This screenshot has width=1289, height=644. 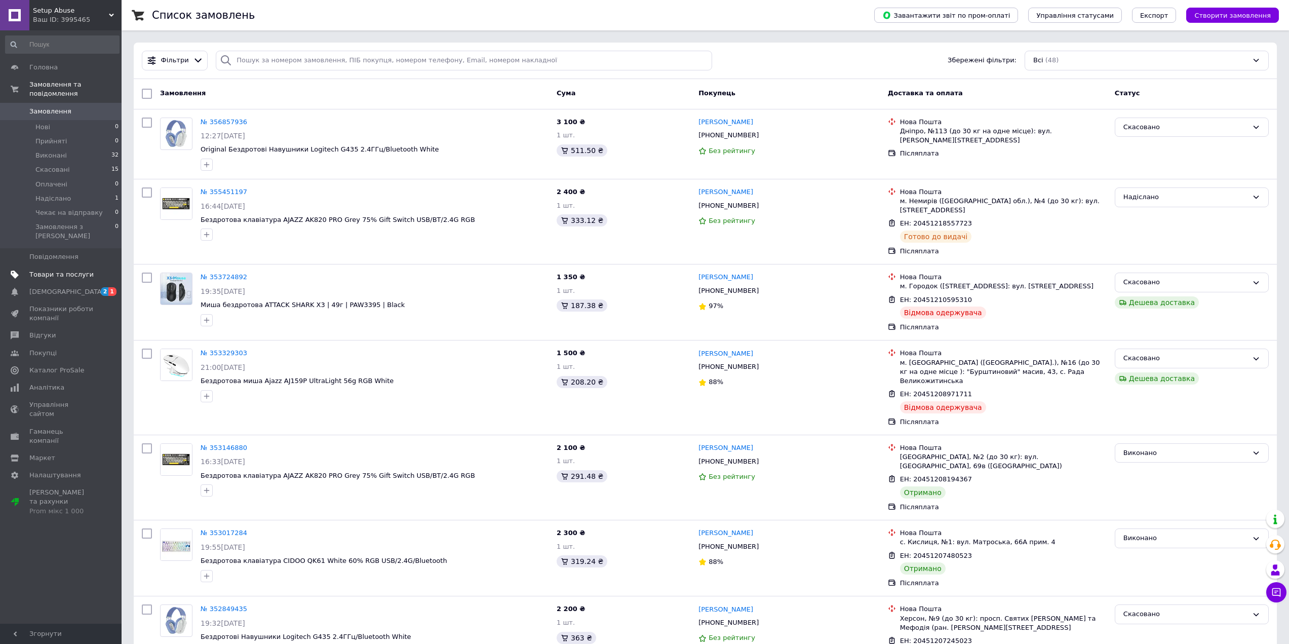 What do you see at coordinates (936, 393) in the screenshot?
I see `span: ЕН: 20451208971711` at bounding box center [936, 393].